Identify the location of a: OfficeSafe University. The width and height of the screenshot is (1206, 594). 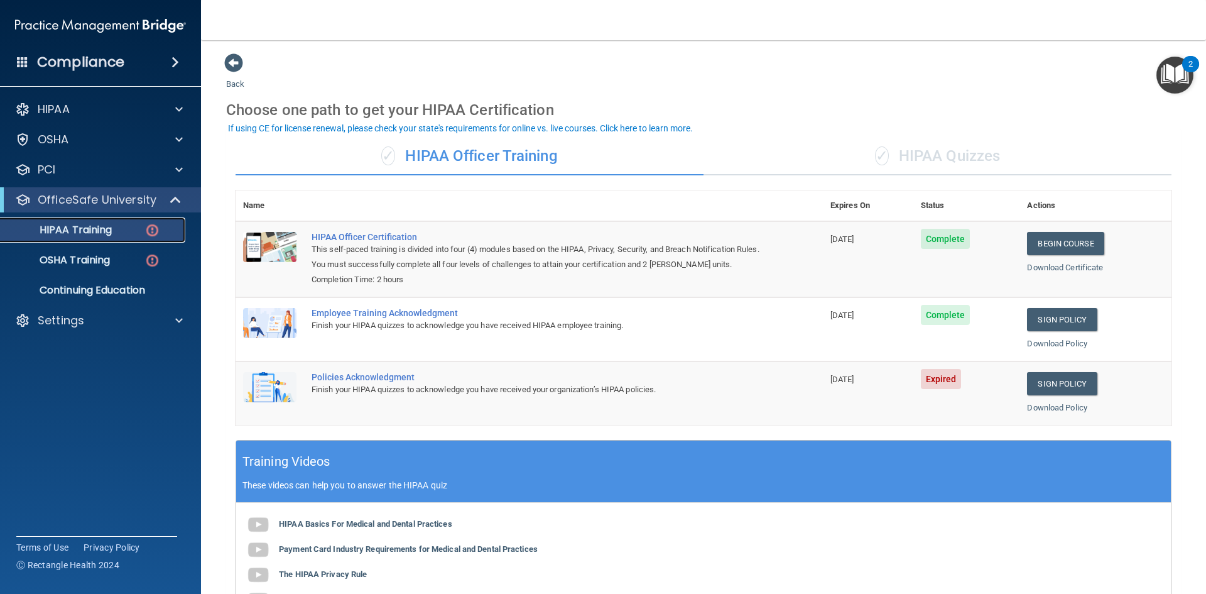
(99, 200).